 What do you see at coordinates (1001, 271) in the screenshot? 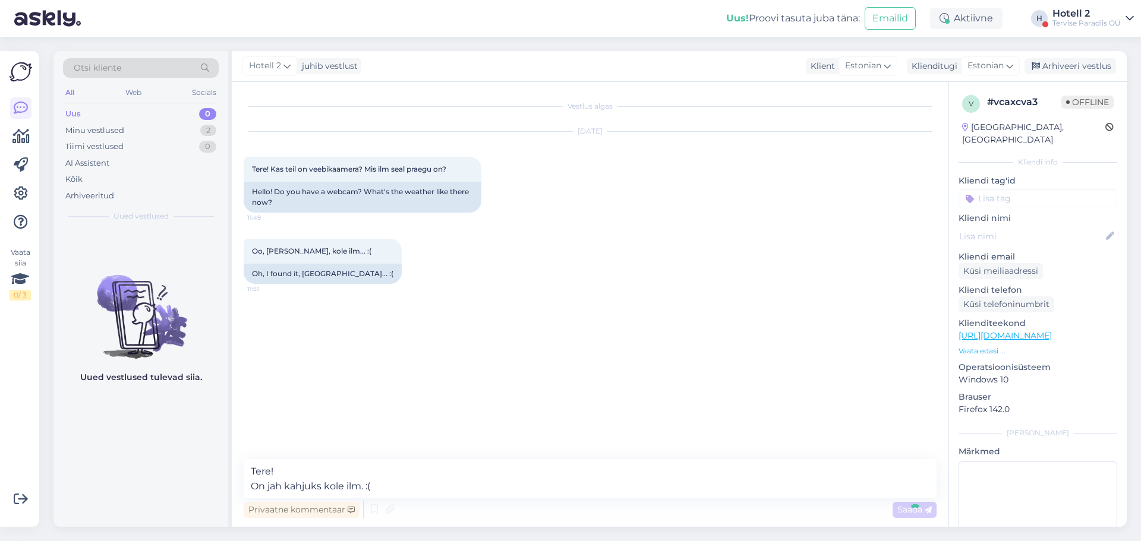
I see `div: Küsi meiliaadressi` at bounding box center [1001, 271].